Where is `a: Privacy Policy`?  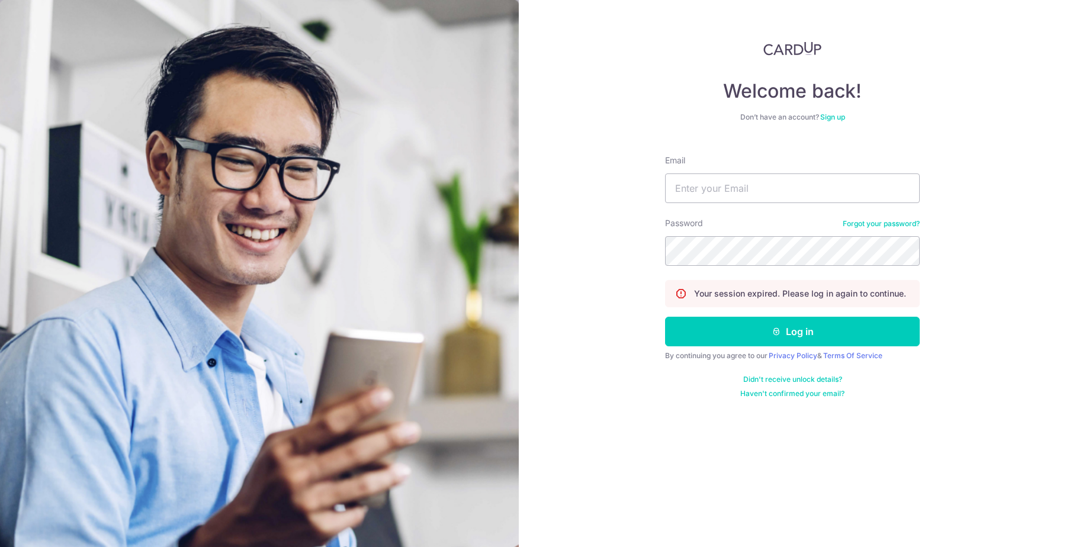
a: Privacy Policy is located at coordinates (793, 355).